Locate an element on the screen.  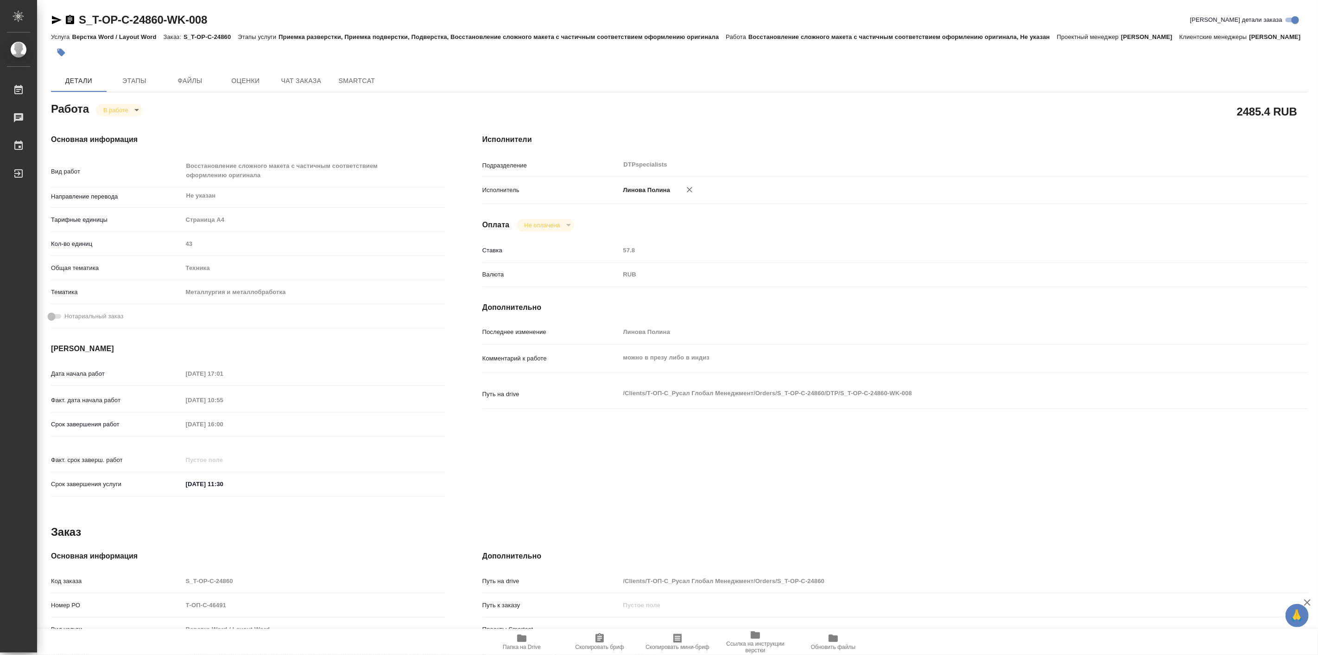
button: Обновить файлы is located at coordinates (833, 642).